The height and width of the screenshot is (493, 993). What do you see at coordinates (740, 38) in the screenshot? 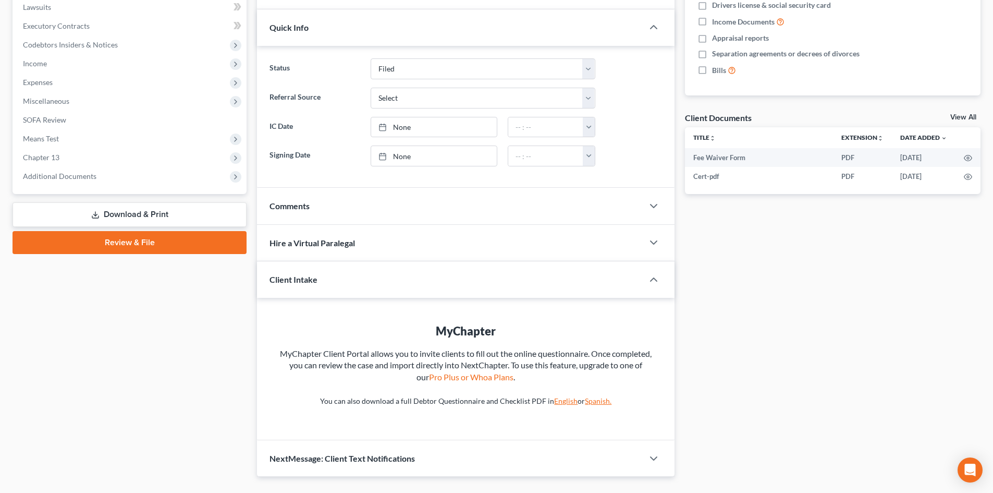
I see `span: Appraisal reports` at bounding box center [740, 38].